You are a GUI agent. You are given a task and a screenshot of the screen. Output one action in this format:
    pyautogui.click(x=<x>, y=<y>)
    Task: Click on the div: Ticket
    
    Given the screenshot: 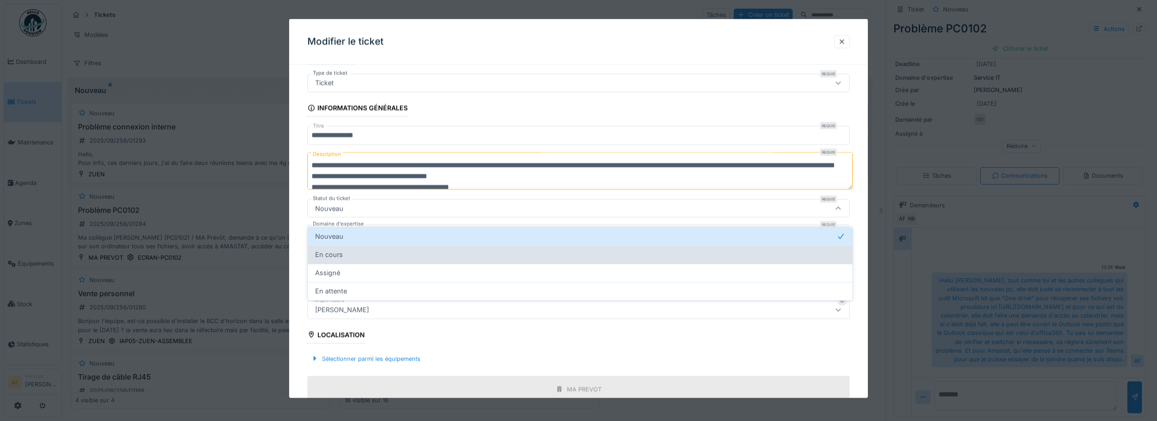 What is the action you would take?
    pyautogui.click(x=324, y=83)
    